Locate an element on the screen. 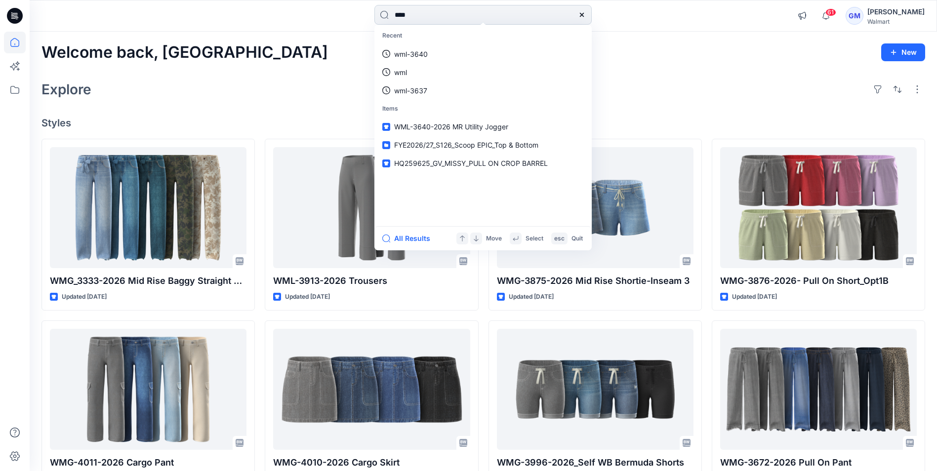 The width and height of the screenshot is (937, 471). p: esc is located at coordinates (559, 239).